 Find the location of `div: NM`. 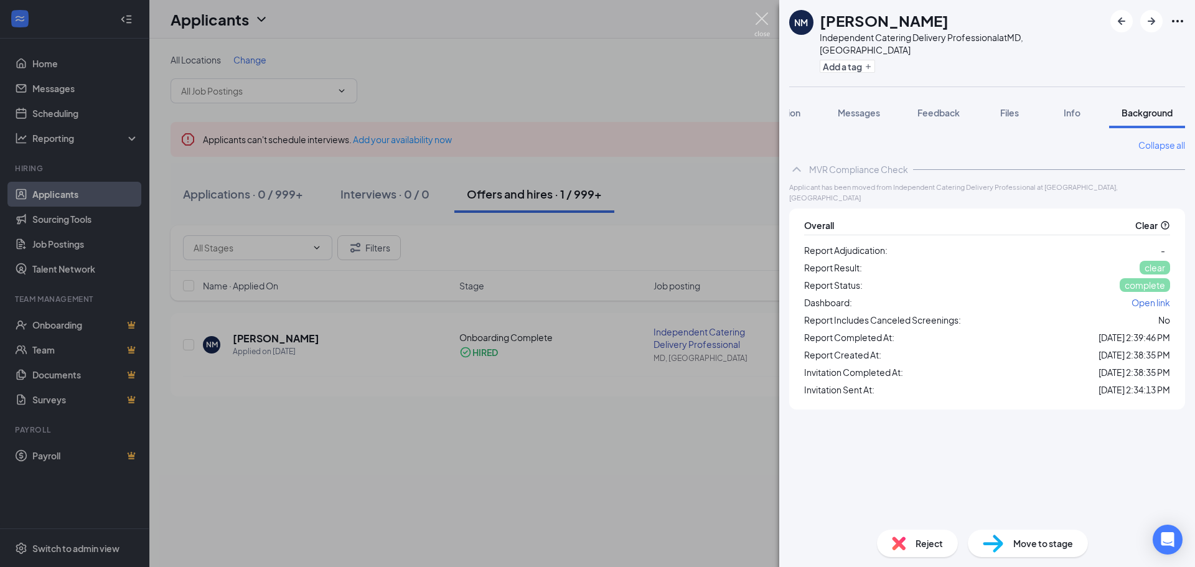

div: NM is located at coordinates (801, 22).